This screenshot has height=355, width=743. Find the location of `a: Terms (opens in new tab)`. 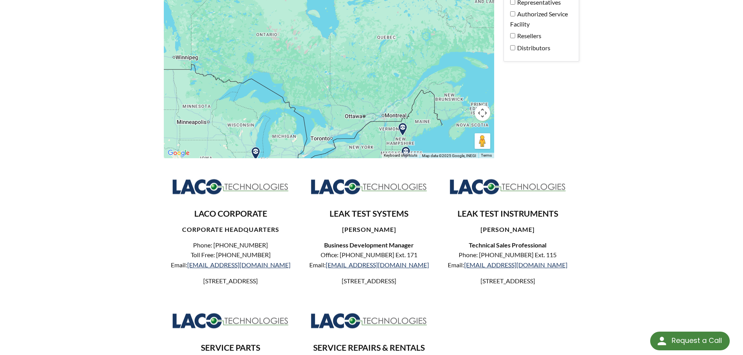

a: Terms (opens in new tab) is located at coordinates (486, 155).